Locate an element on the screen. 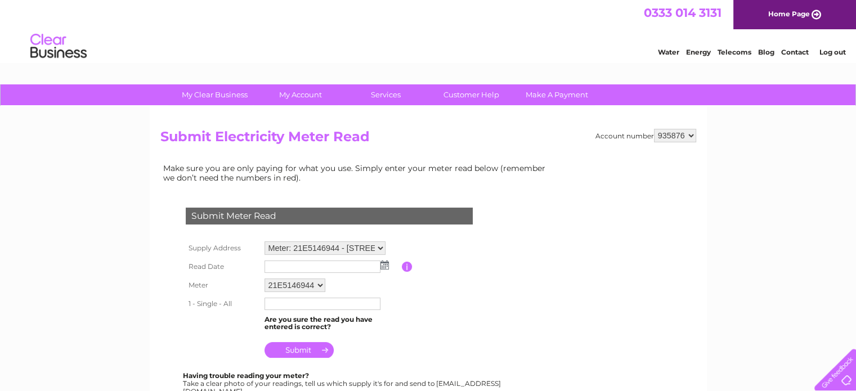 The width and height of the screenshot is (856, 391). td: Are you sure the read you have entered is correct? is located at coordinates (331, 324).